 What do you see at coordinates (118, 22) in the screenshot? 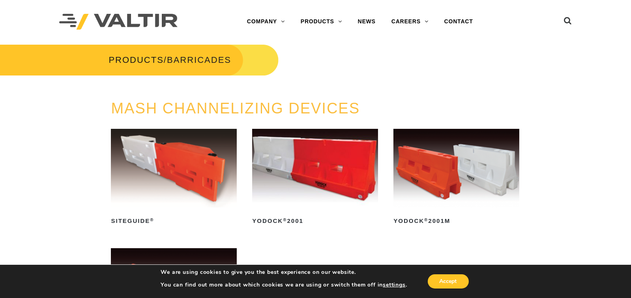
I see `img: Valtir` at bounding box center [118, 22].